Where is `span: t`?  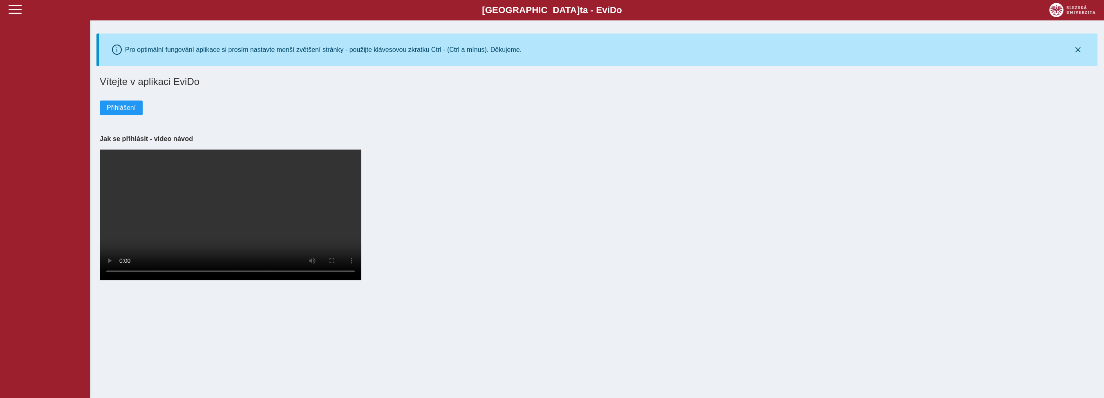
span: t is located at coordinates (581, 10).